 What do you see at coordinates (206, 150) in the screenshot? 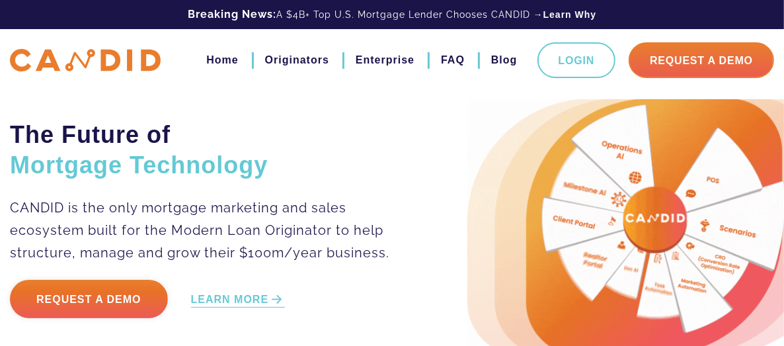
I see `h2: The Future of` at bounding box center [206, 150].